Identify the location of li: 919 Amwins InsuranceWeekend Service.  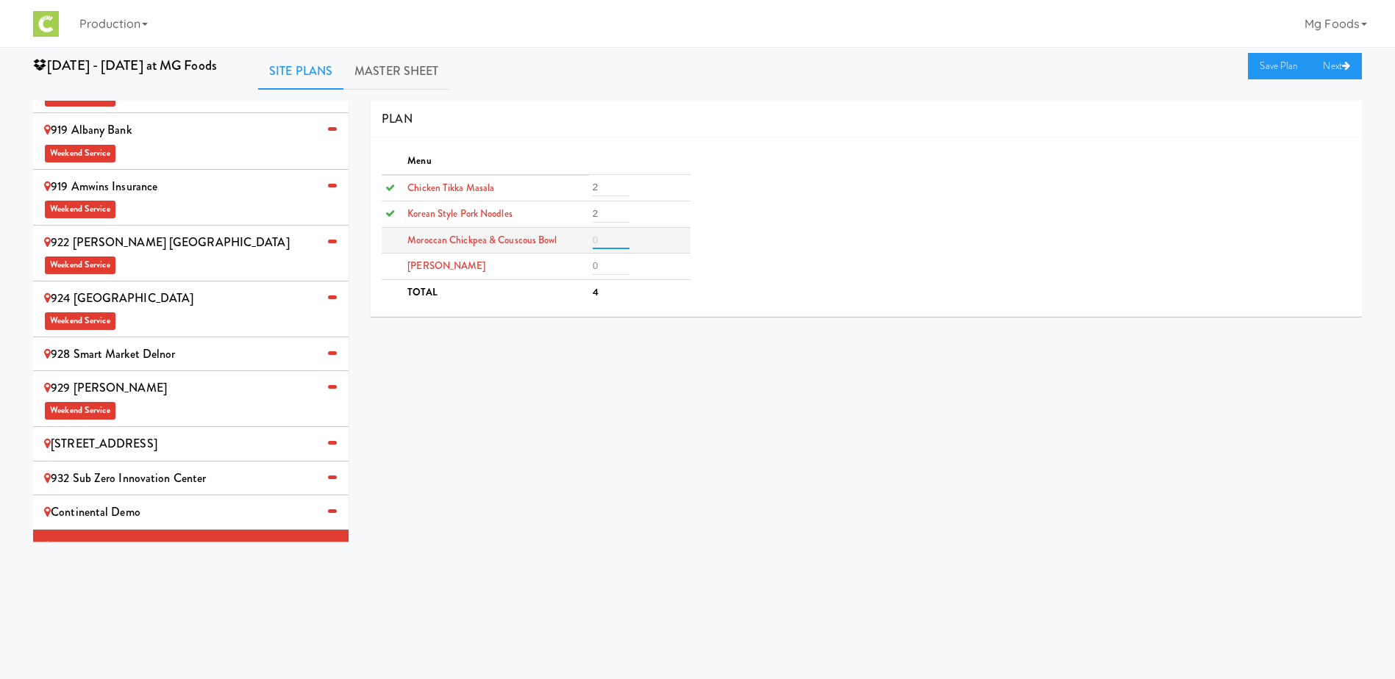
(190, 198).